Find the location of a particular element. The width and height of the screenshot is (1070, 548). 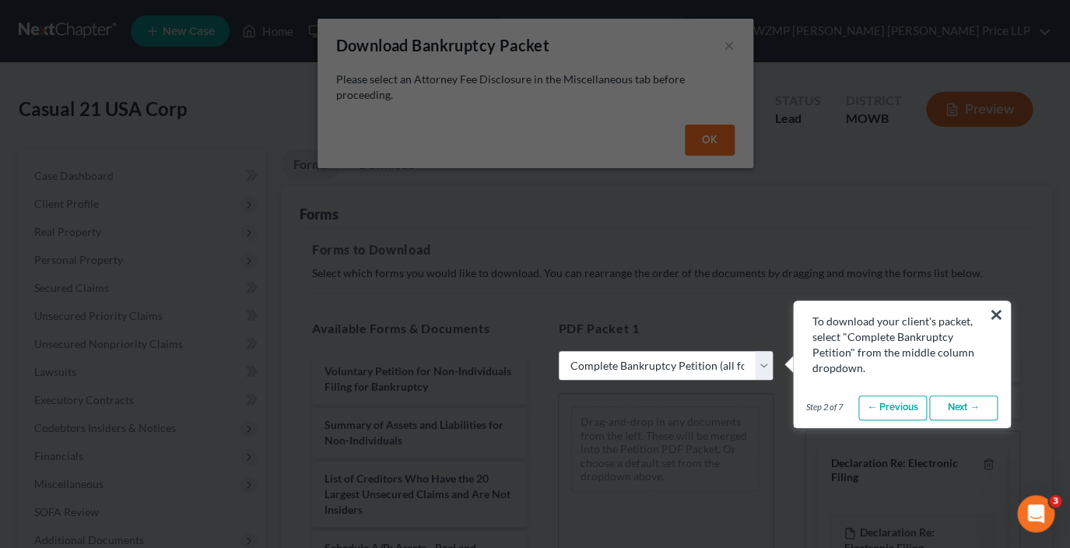

a: Next → is located at coordinates (963, 408).